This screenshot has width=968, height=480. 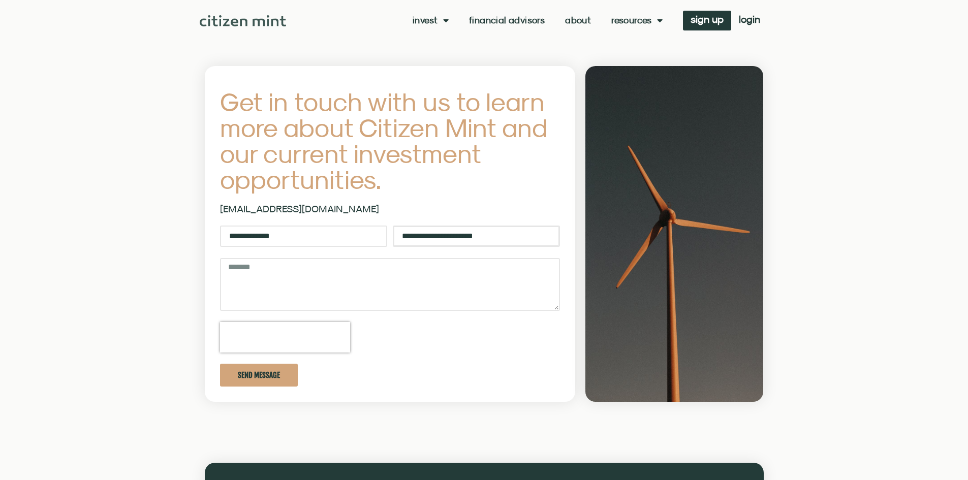 I want to click on h4: Get in touch with us to learn more about Citizen Mint and our current investment opportunities., so click(x=390, y=141).